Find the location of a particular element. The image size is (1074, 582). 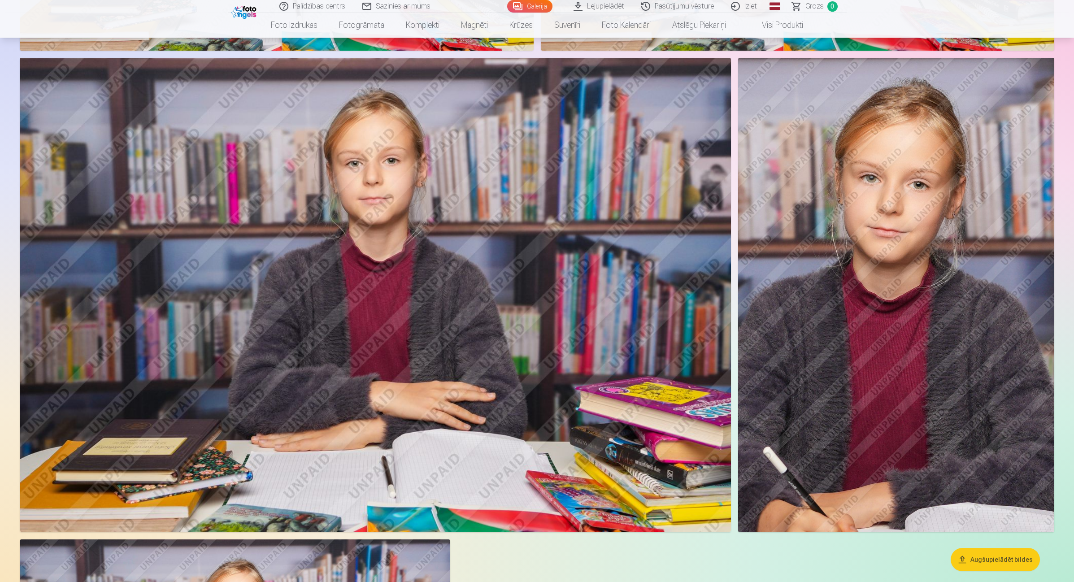

a: Atslēgu piekariņi is located at coordinates (699, 25).